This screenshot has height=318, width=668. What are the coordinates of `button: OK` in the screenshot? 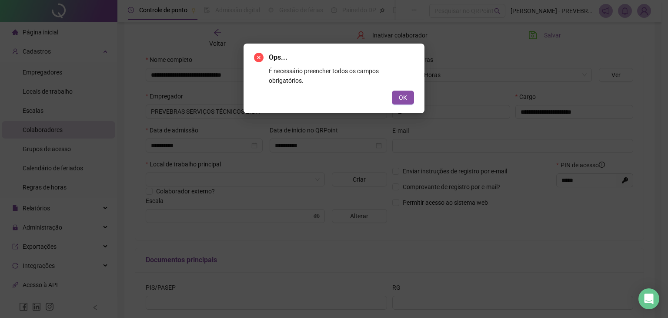 It's located at (403, 97).